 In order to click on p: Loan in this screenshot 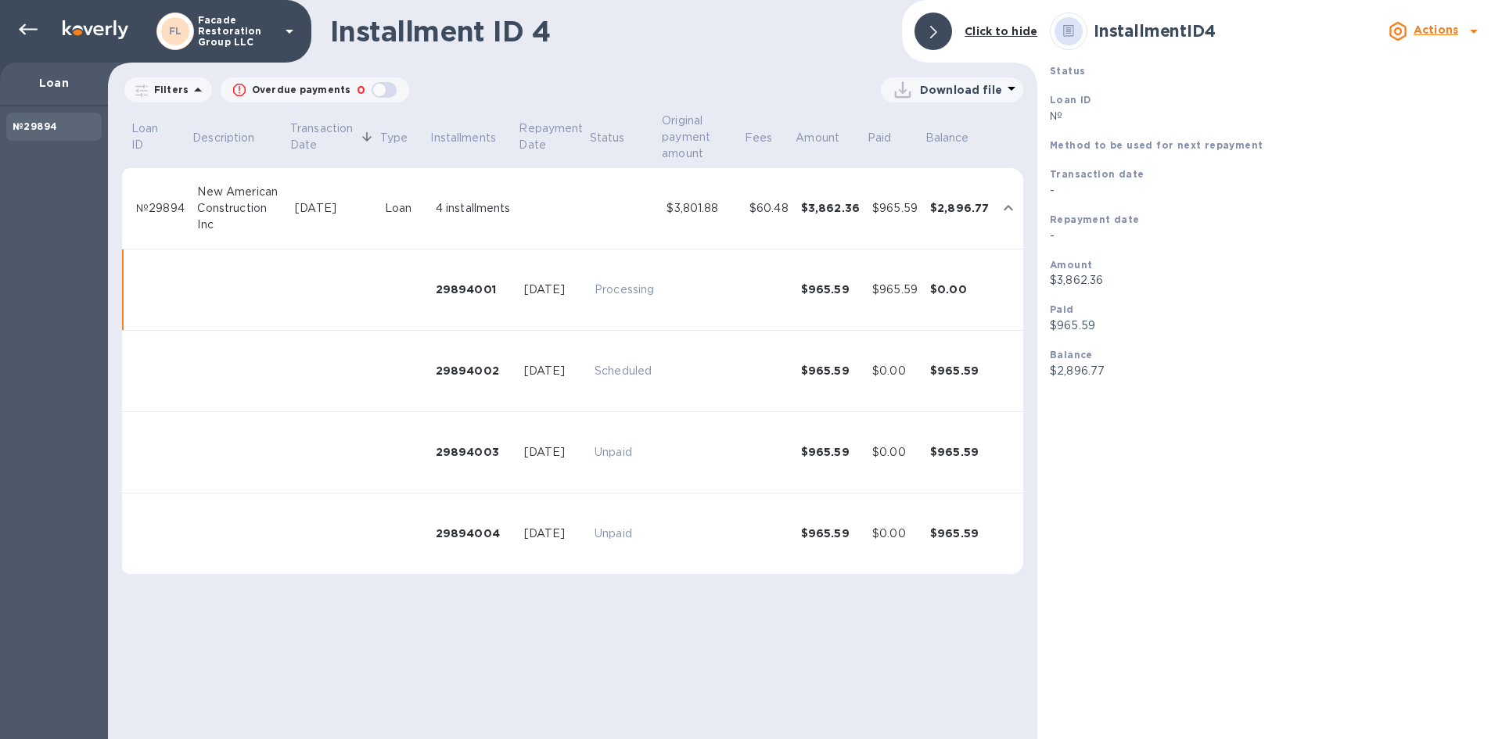, I will do `click(54, 83)`.